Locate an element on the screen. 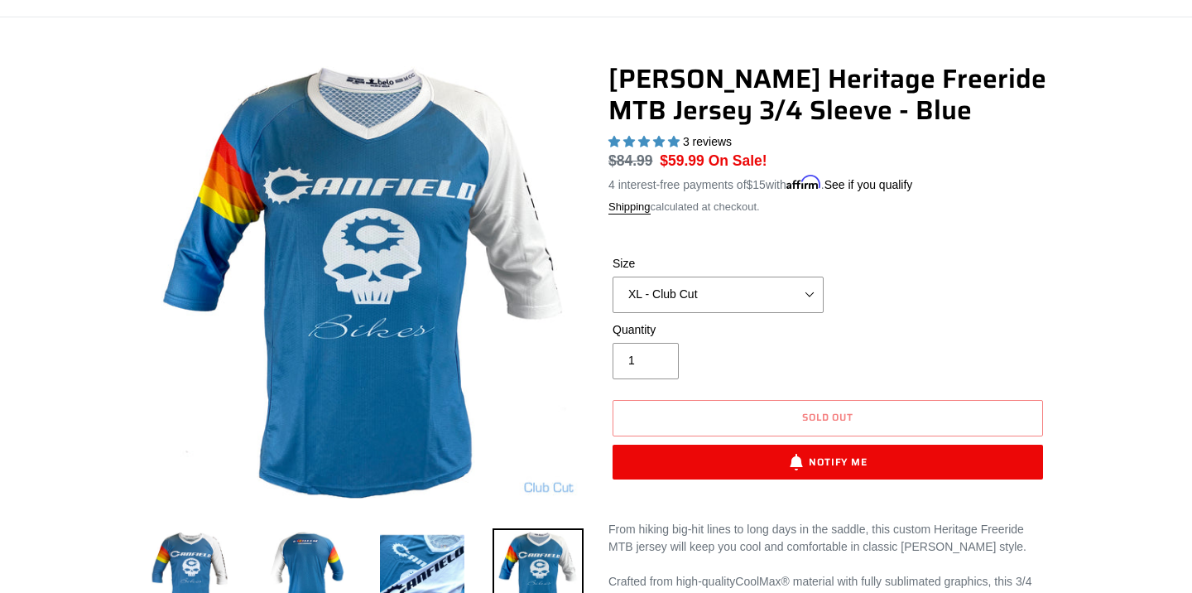 The width and height of the screenshot is (1192, 593). span: $59.99 is located at coordinates (682, 161).